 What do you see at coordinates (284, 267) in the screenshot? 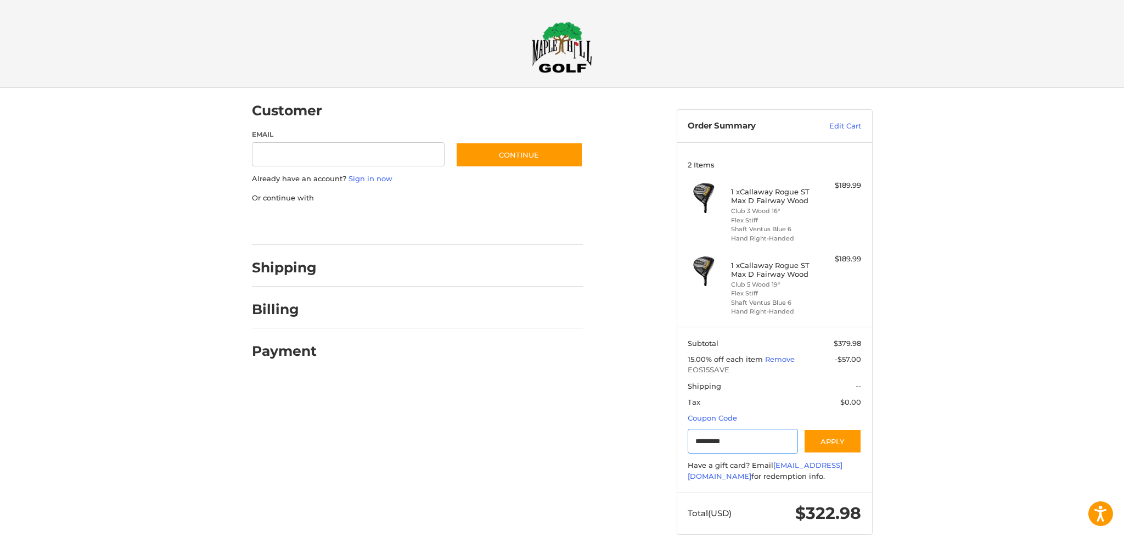
I see `h2: Shipping` at bounding box center [284, 267].